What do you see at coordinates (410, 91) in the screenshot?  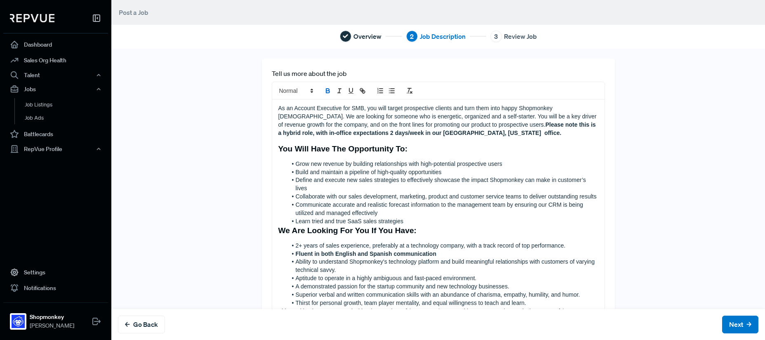 I see `button: clean` at bounding box center [410, 91].